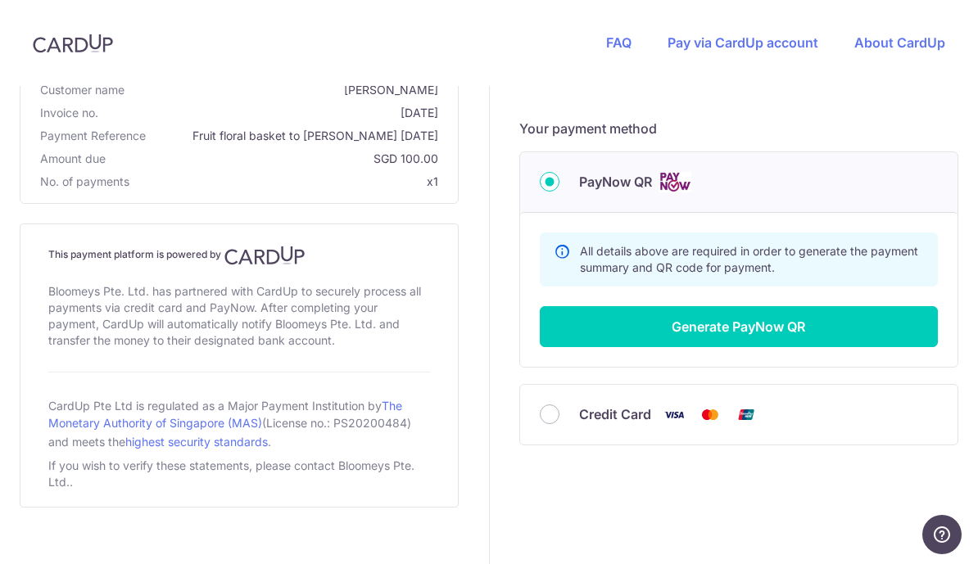 The image size is (978, 564). Describe the element at coordinates (739, 129) in the screenshot. I see `h5: Your payment method` at that location.